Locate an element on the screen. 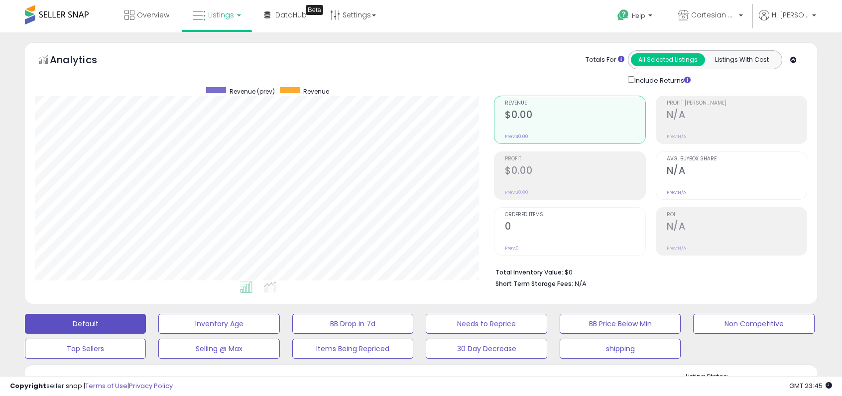 Image resolution: width=842 pixels, height=396 pixels. span: DataHub is located at coordinates (291, 15).